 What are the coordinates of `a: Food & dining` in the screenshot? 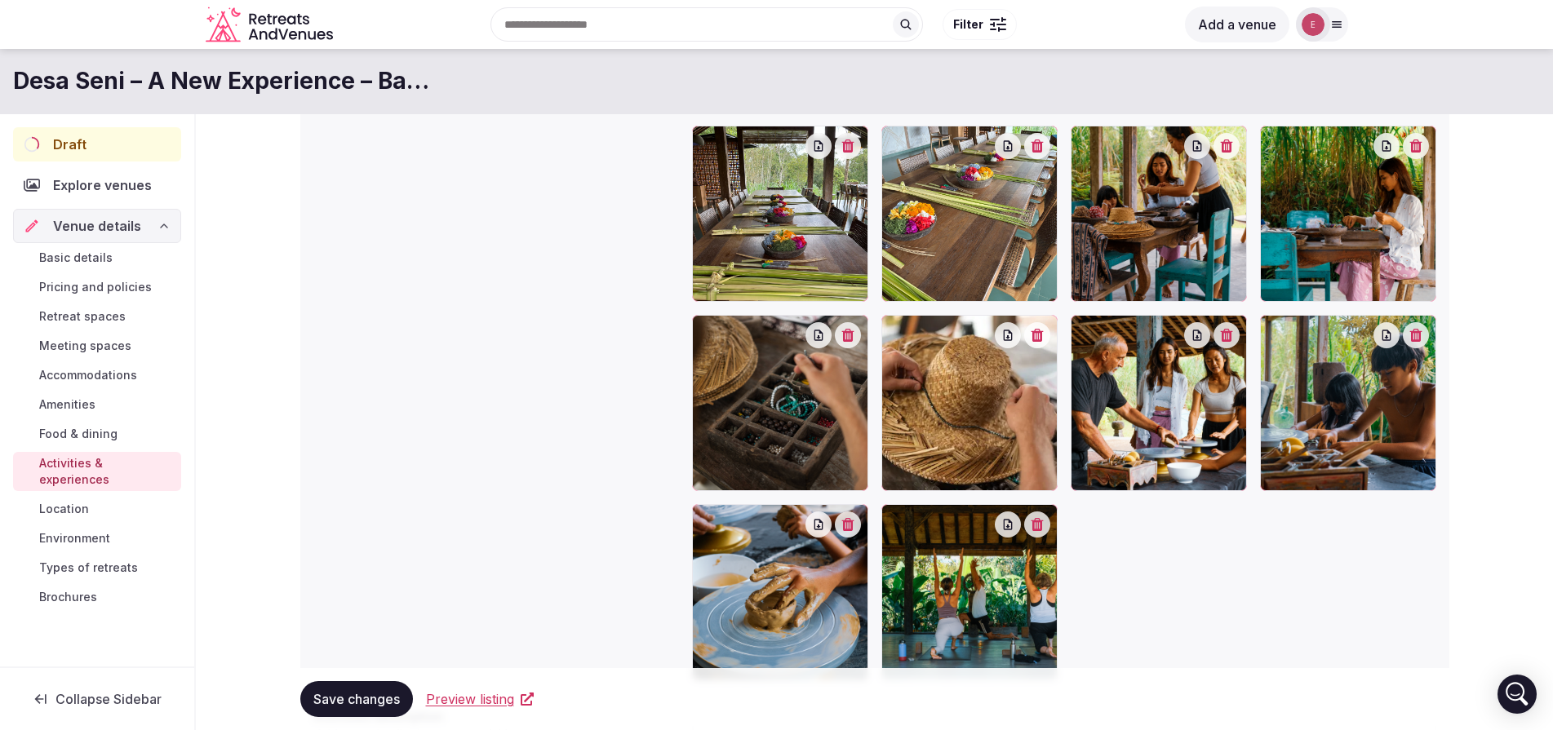 It's located at (97, 434).